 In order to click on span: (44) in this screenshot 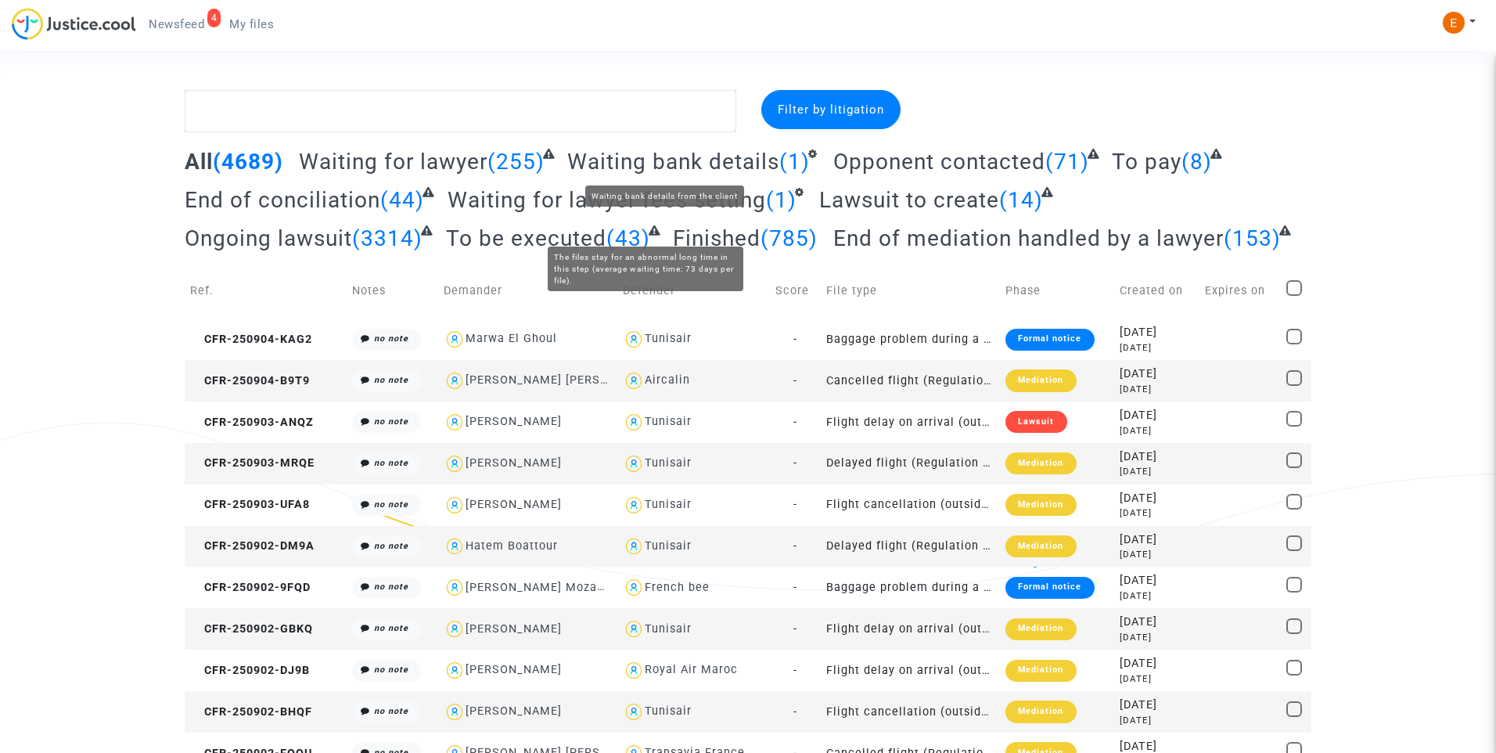, I will do `click(402, 199)`.